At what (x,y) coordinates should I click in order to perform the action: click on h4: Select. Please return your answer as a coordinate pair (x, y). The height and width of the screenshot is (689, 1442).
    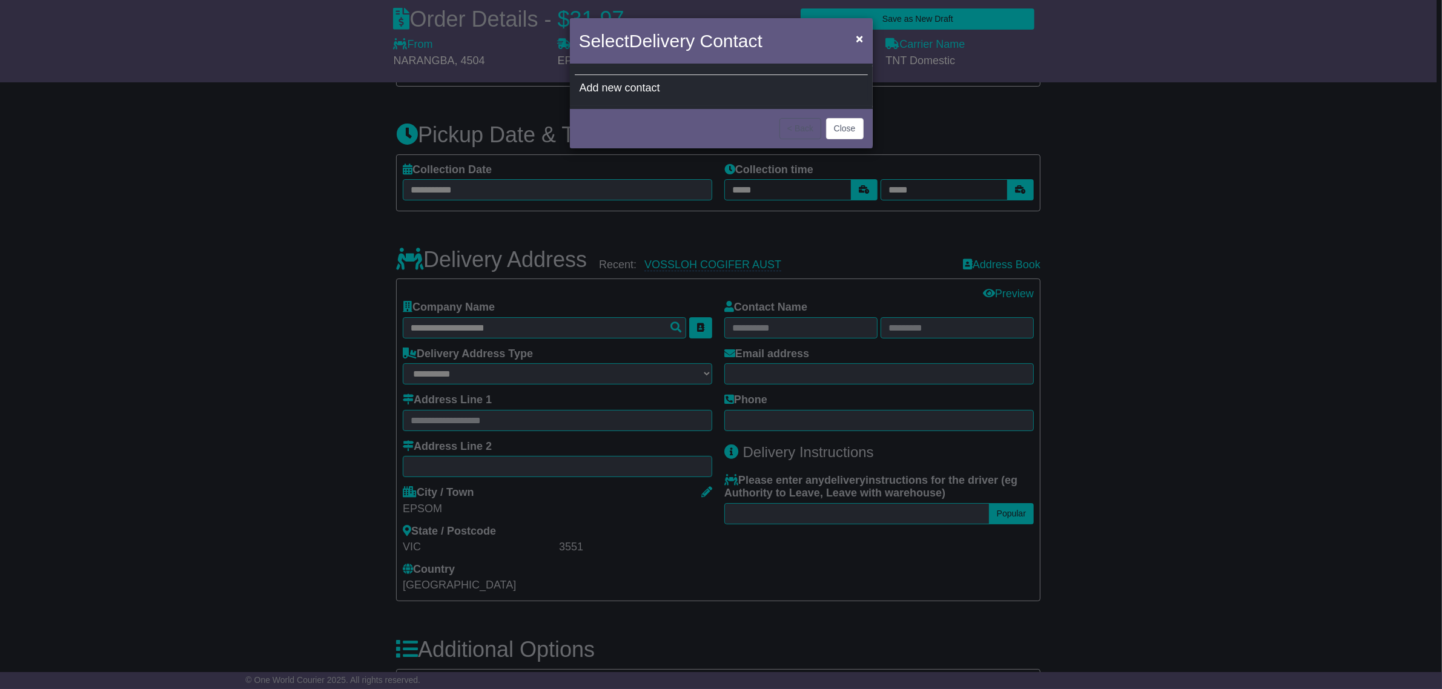
    Looking at the image, I should click on (671, 41).